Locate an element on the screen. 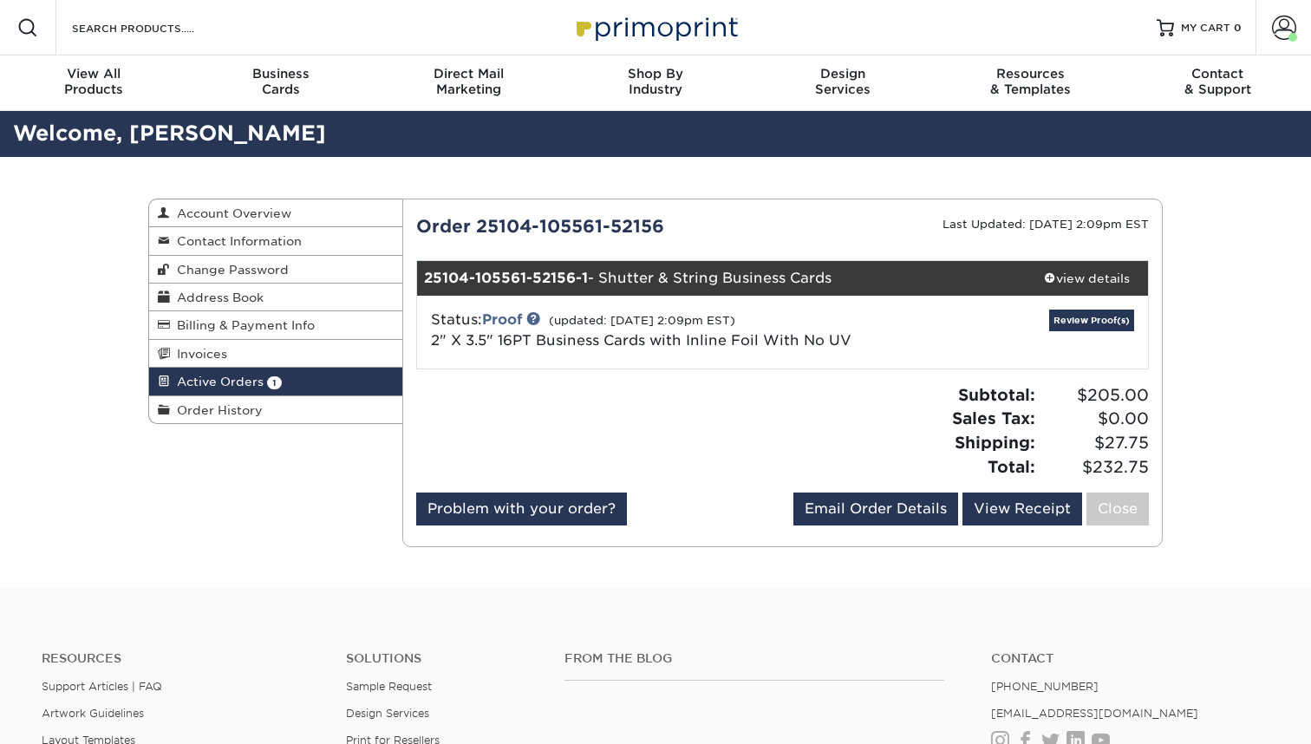  a: Close is located at coordinates (1118, 509).